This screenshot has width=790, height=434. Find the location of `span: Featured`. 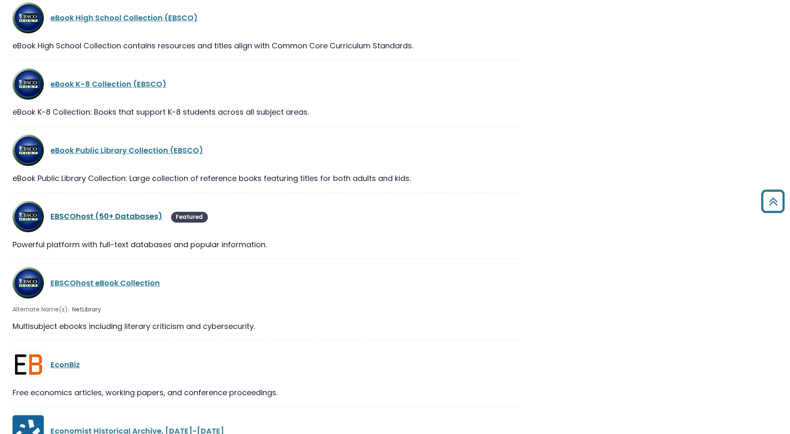

span: Featured is located at coordinates (189, 217).